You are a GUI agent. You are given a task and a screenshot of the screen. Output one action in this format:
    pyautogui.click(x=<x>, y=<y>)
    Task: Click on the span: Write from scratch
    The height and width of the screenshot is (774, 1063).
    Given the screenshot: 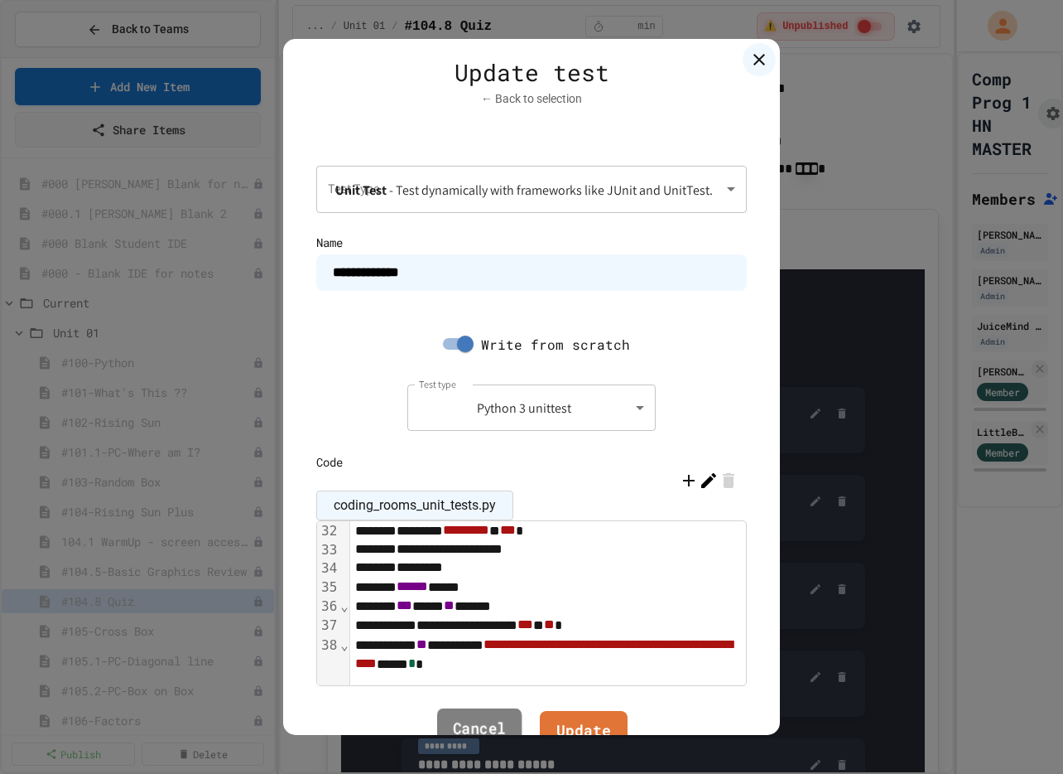 What is the action you would take?
    pyautogui.click(x=556, y=344)
    